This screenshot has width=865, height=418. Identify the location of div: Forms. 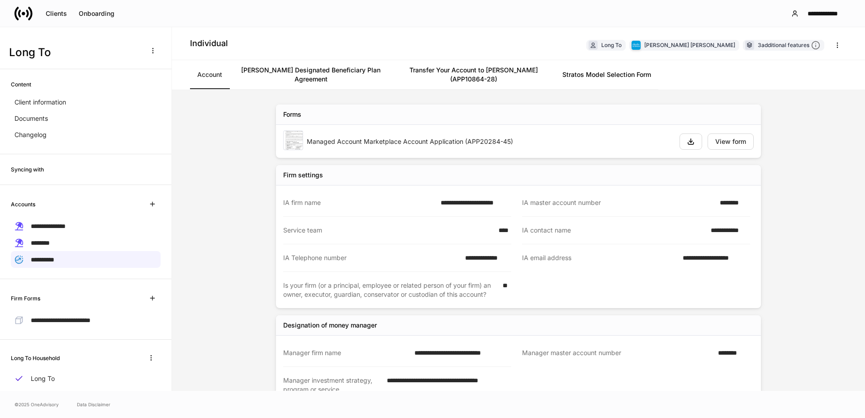
(292, 114).